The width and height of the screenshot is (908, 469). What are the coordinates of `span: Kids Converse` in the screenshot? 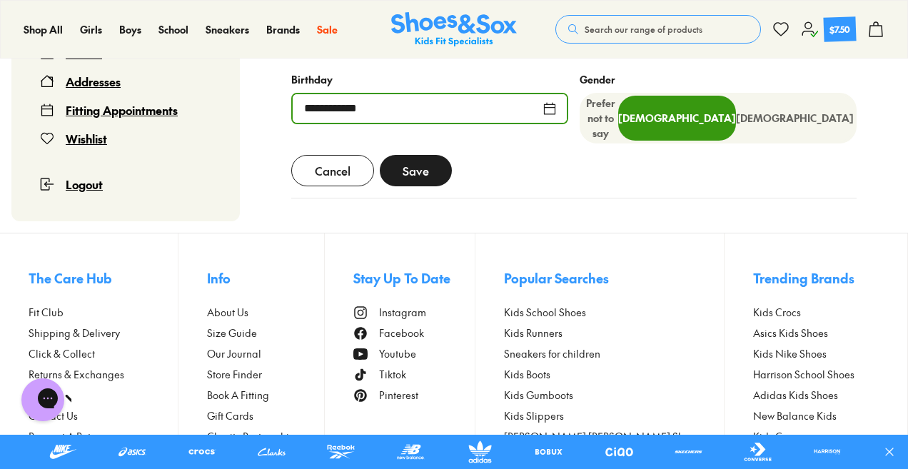 It's located at (785, 436).